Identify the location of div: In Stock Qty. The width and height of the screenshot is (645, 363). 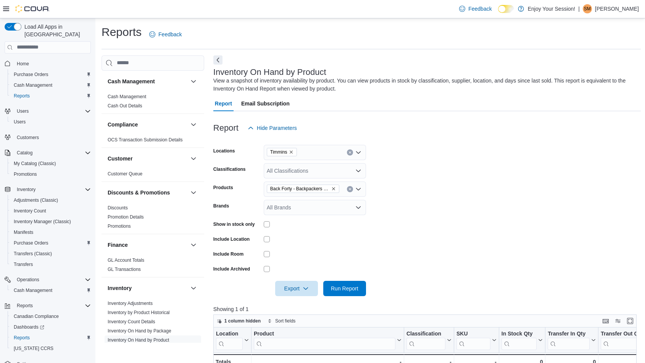
(519, 333).